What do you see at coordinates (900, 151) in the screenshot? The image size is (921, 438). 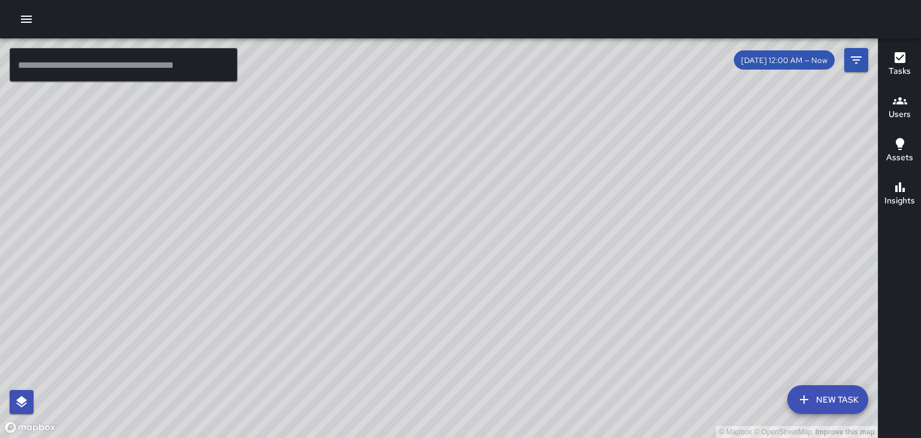 I see `button: Assets` at bounding box center [900, 151].